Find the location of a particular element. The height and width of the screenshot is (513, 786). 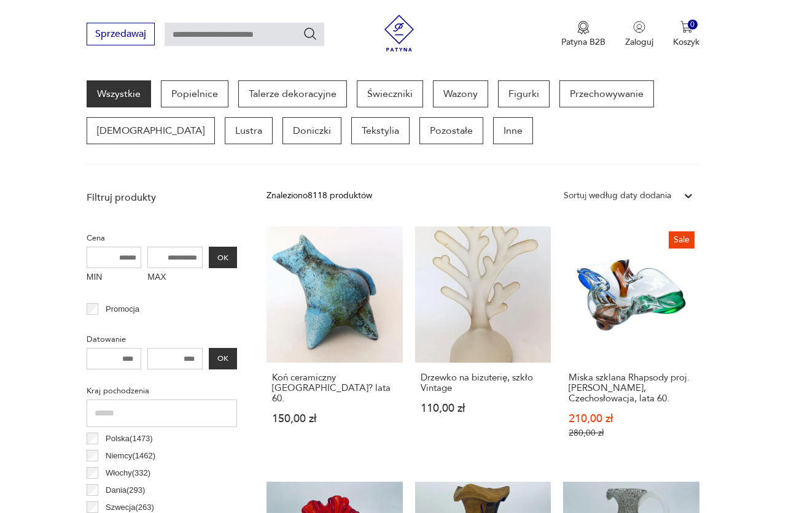

p: Kraj pochodzenia is located at coordinates (161, 391).